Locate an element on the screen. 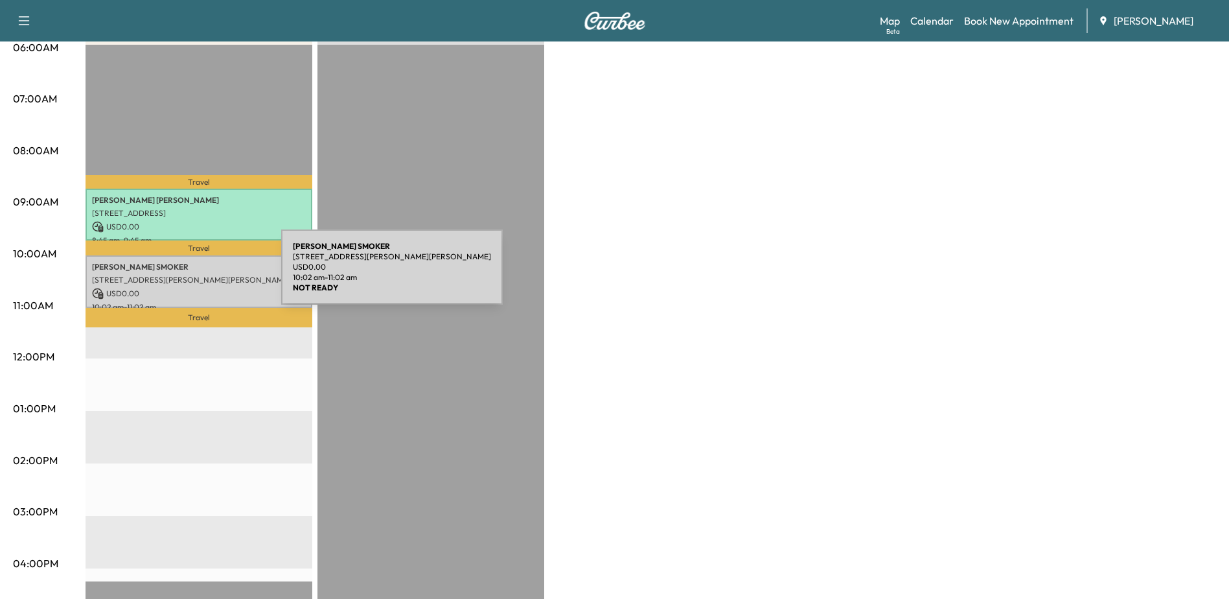 This screenshot has height=599, width=1229. p: 01:00PM is located at coordinates (34, 408).